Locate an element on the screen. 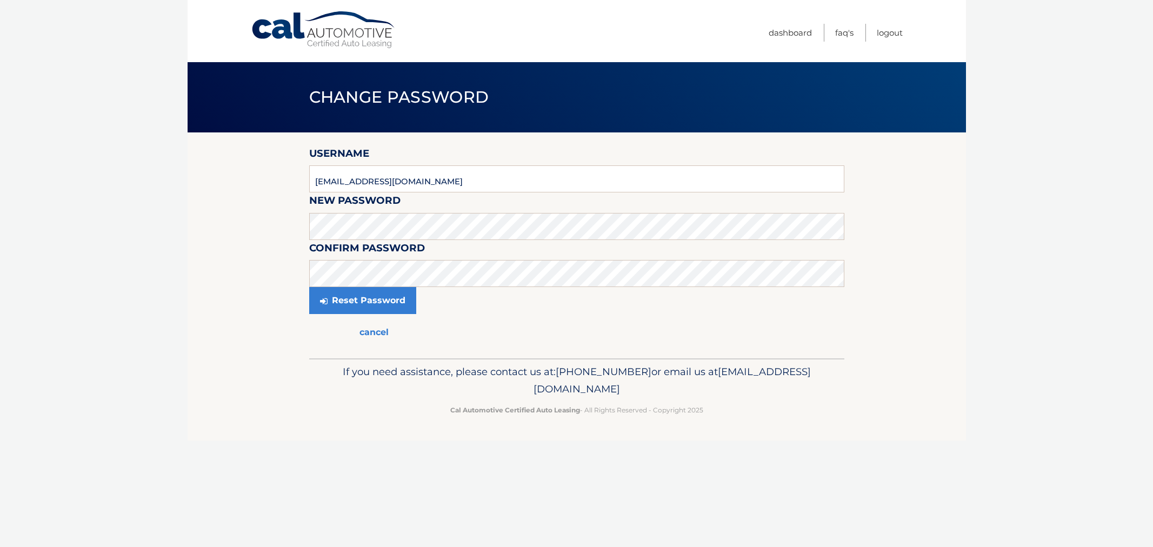 This screenshot has width=1153, height=547. label: Confirm Password is located at coordinates (367, 250).